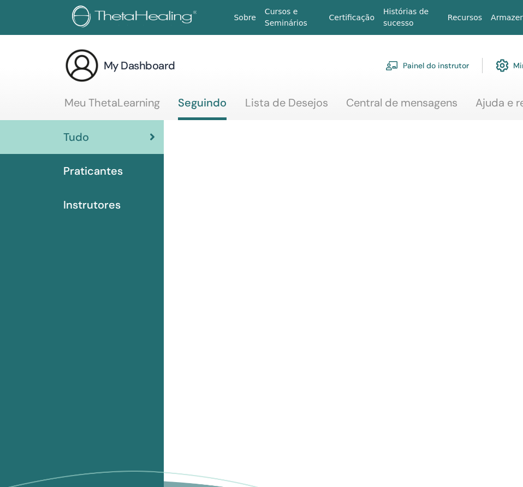 The image size is (523, 487). What do you see at coordinates (293, 17) in the screenshot?
I see `a: Cursos e Seminários` at bounding box center [293, 17].